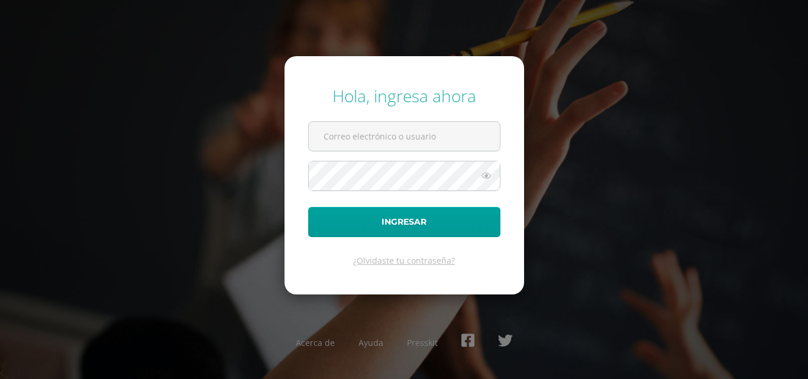 This screenshot has height=379, width=808. I want to click on input: Correo electrónico o usuario, so click(404, 136).